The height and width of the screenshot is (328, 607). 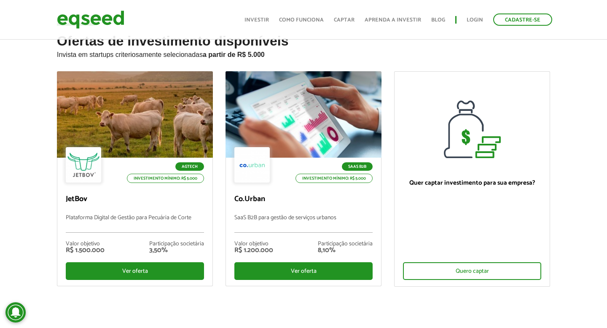 What do you see at coordinates (257, 20) in the screenshot?
I see `a: Investir` at bounding box center [257, 20].